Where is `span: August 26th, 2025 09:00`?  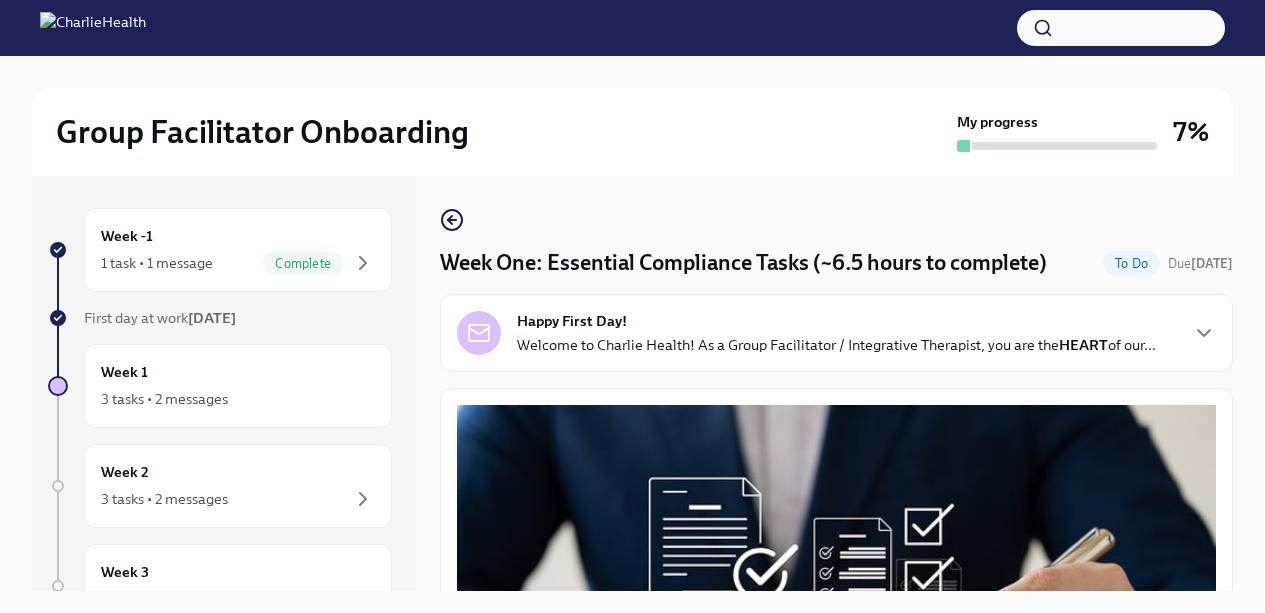
span: August 26th, 2025 09:00 is located at coordinates (1200, 263).